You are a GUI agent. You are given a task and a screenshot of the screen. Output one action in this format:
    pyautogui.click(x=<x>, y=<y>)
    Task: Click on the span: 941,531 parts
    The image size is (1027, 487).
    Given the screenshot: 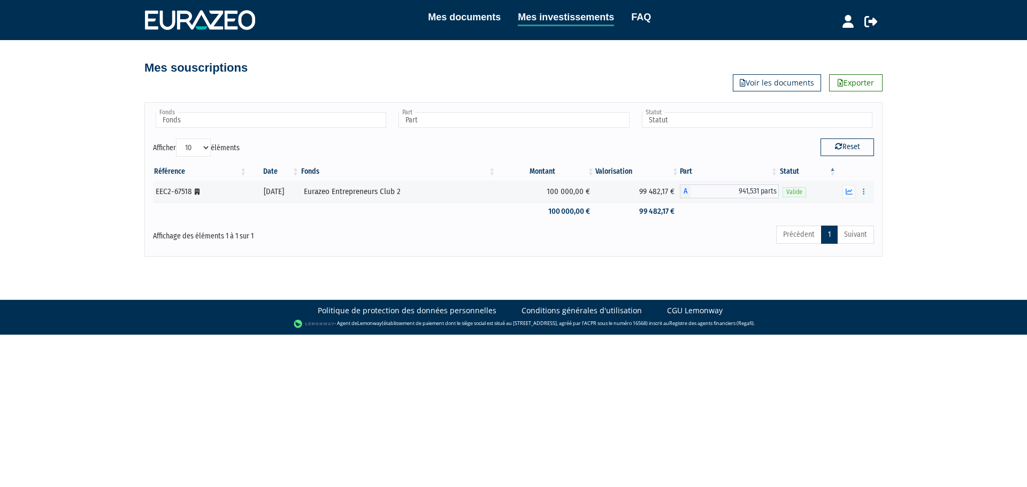 What is the action you would take?
    pyautogui.click(x=735, y=192)
    